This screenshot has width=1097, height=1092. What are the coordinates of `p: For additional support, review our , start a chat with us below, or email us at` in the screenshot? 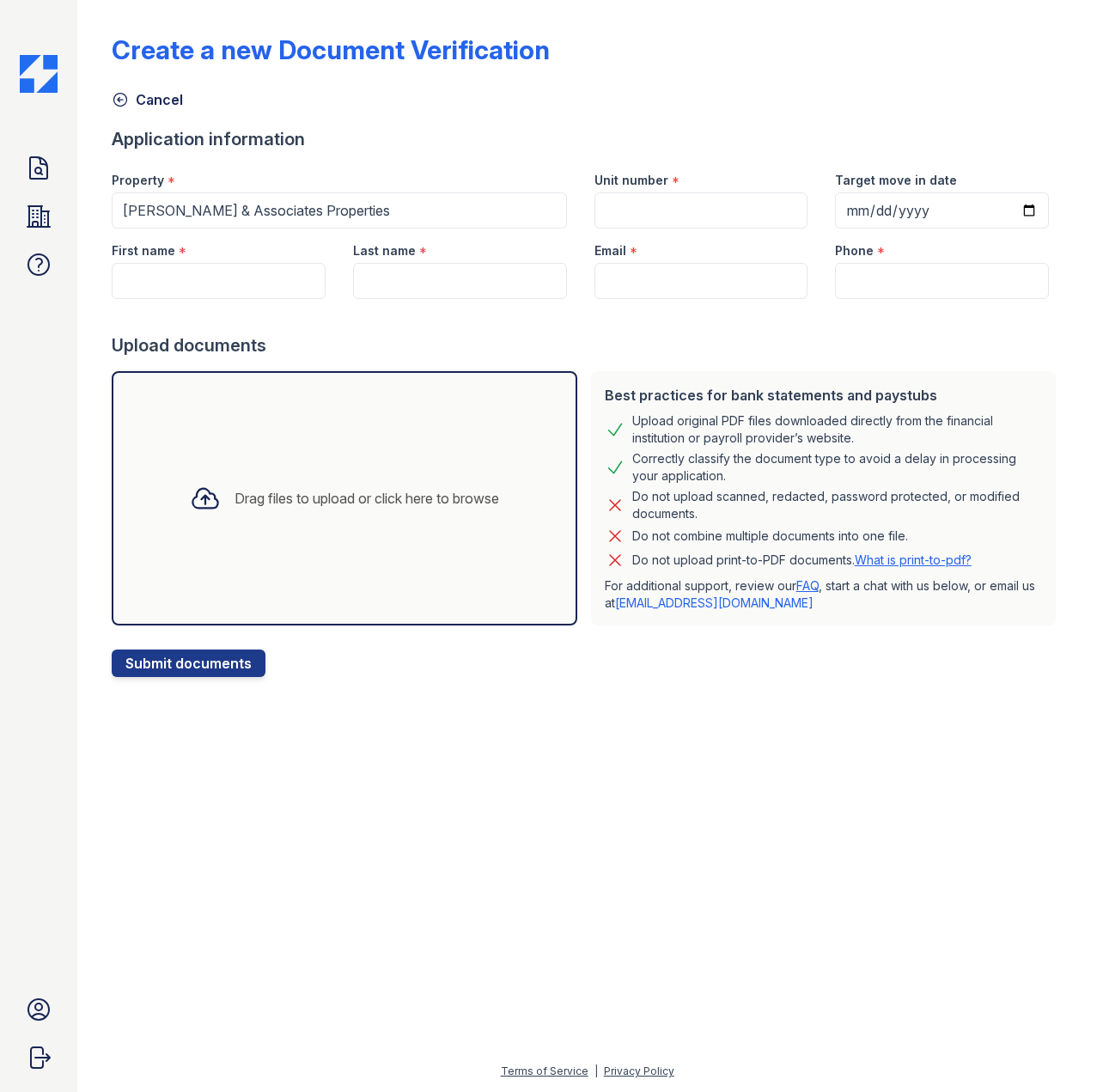 It's located at (823, 595).